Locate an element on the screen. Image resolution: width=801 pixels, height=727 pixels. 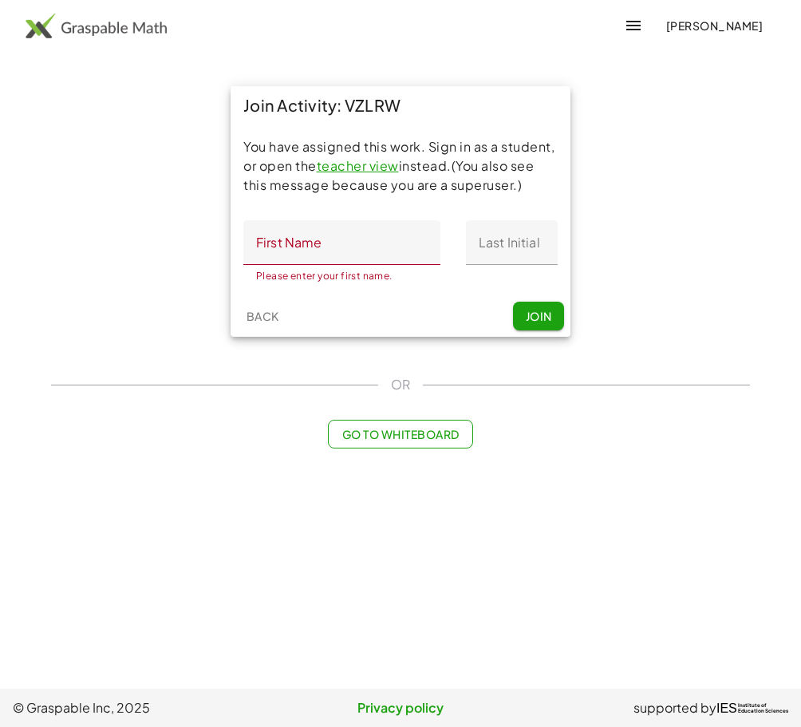
span: IES is located at coordinates (727, 708).